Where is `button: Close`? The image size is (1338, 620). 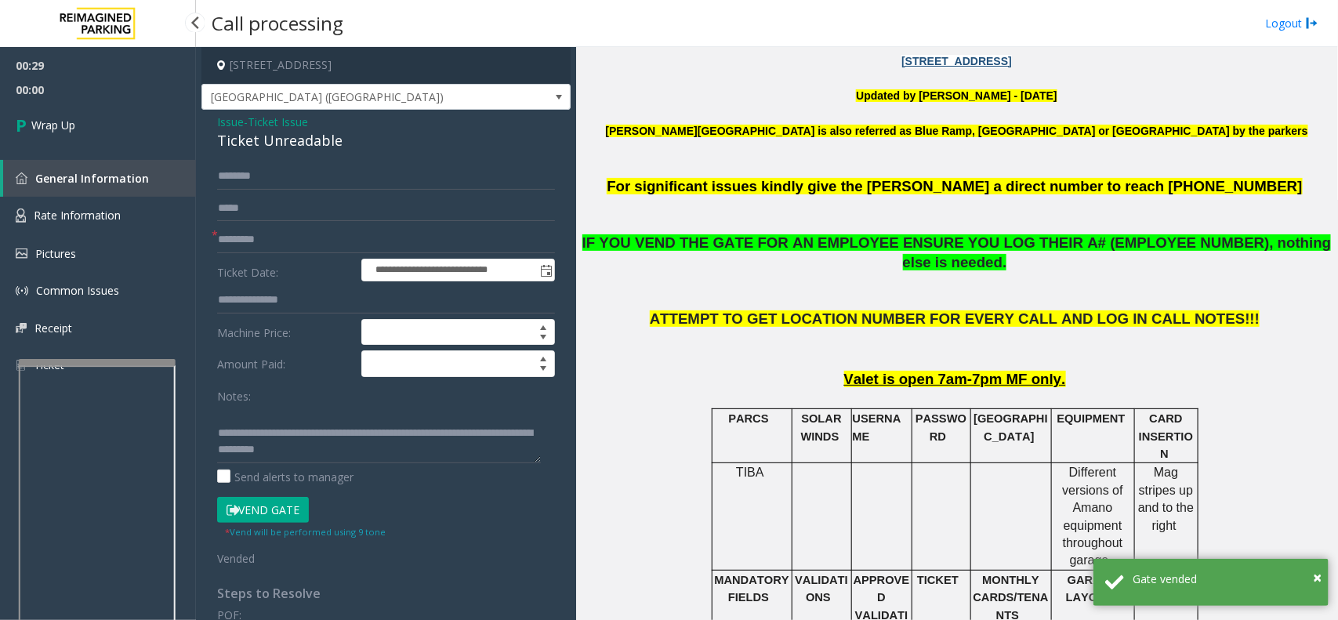
button: Close is located at coordinates (1317, 578).